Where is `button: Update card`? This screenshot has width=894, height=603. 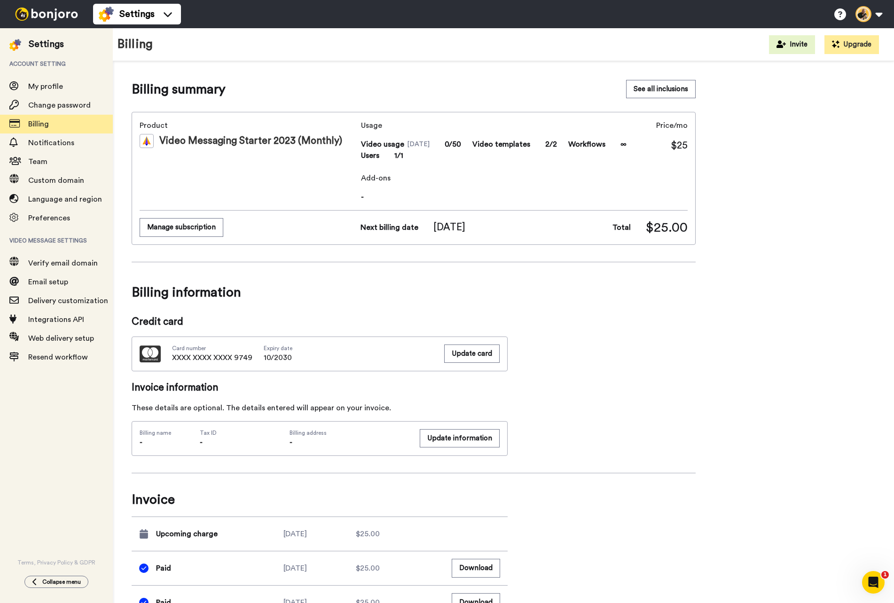 button: Update card is located at coordinates (472, 353).